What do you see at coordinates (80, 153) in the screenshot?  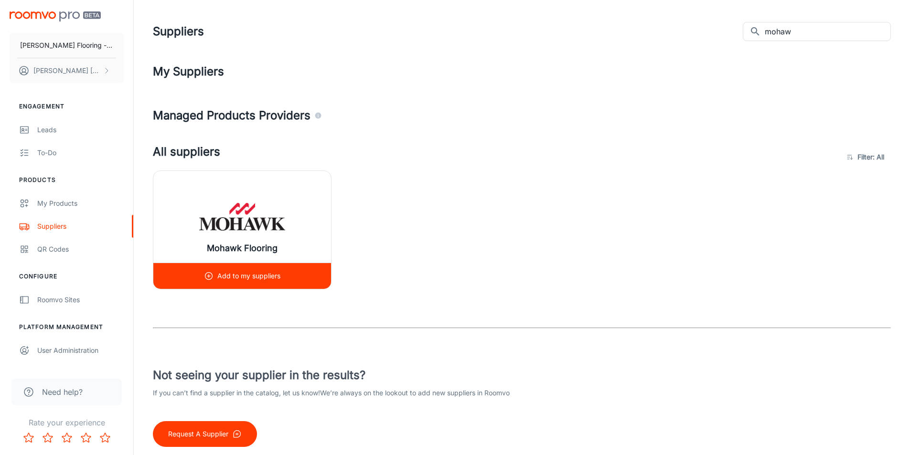 I see `div: To-do` at bounding box center [80, 153].